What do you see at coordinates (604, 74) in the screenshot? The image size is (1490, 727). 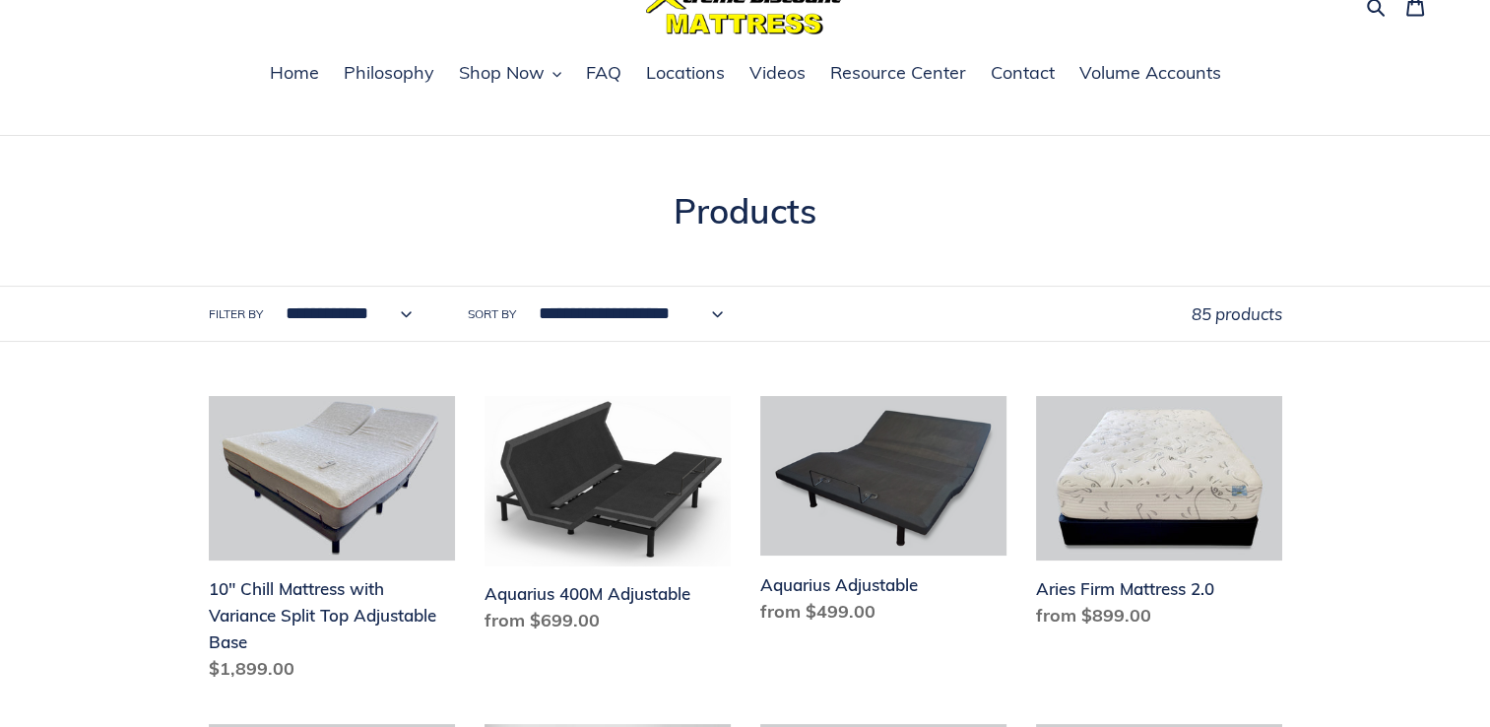 I see `a: FAQ` at bounding box center [604, 74].